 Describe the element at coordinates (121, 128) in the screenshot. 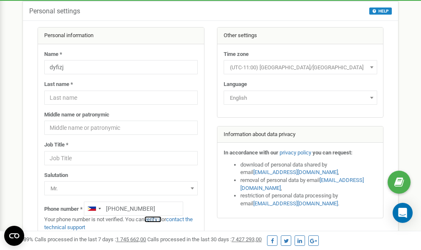

I see `input: Middle name or patronymic` at that location.